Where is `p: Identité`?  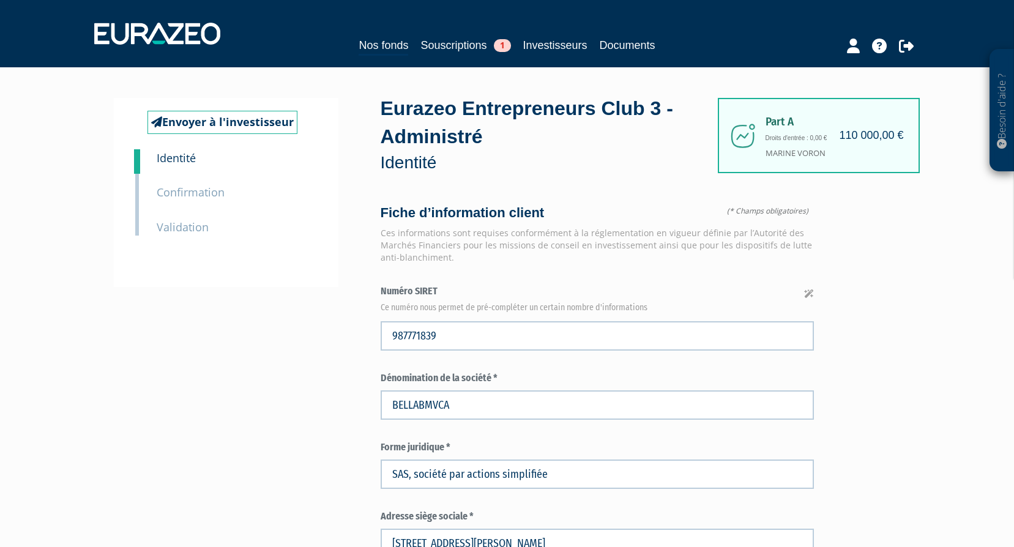 p: Identité is located at coordinates (549, 163).